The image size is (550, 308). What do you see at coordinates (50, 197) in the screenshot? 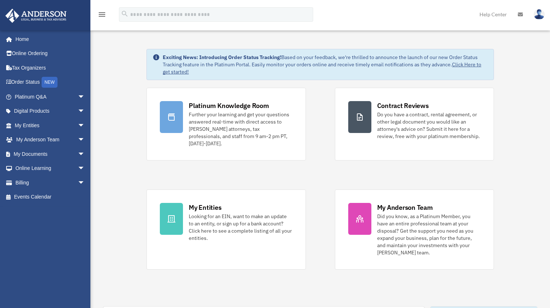
I see `a: Events Calendar` at bounding box center [50, 197].